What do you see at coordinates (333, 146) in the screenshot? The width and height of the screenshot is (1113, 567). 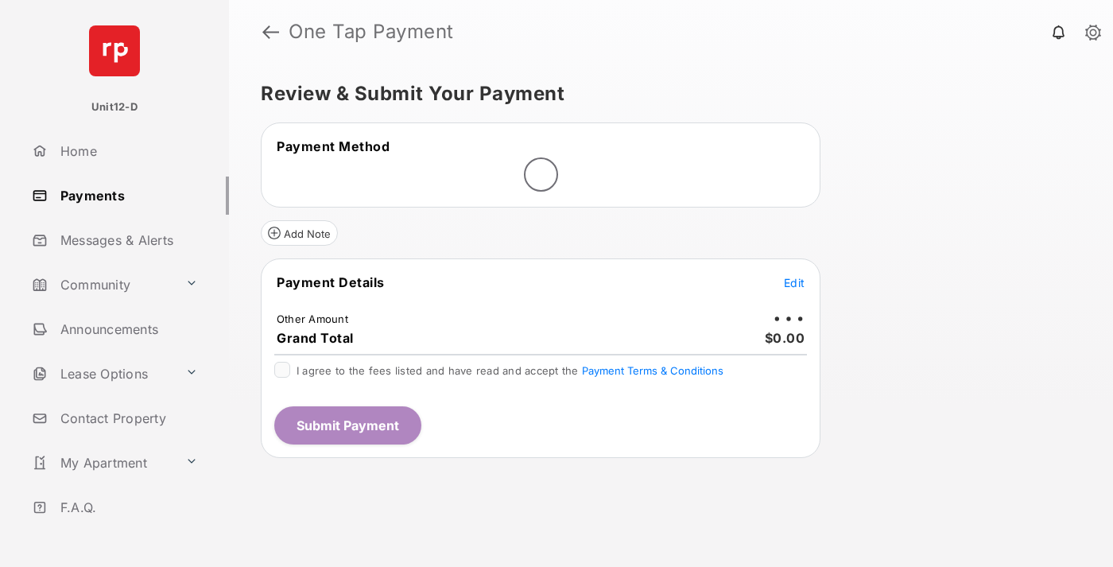 I see `span: Payment Method` at bounding box center [333, 146].